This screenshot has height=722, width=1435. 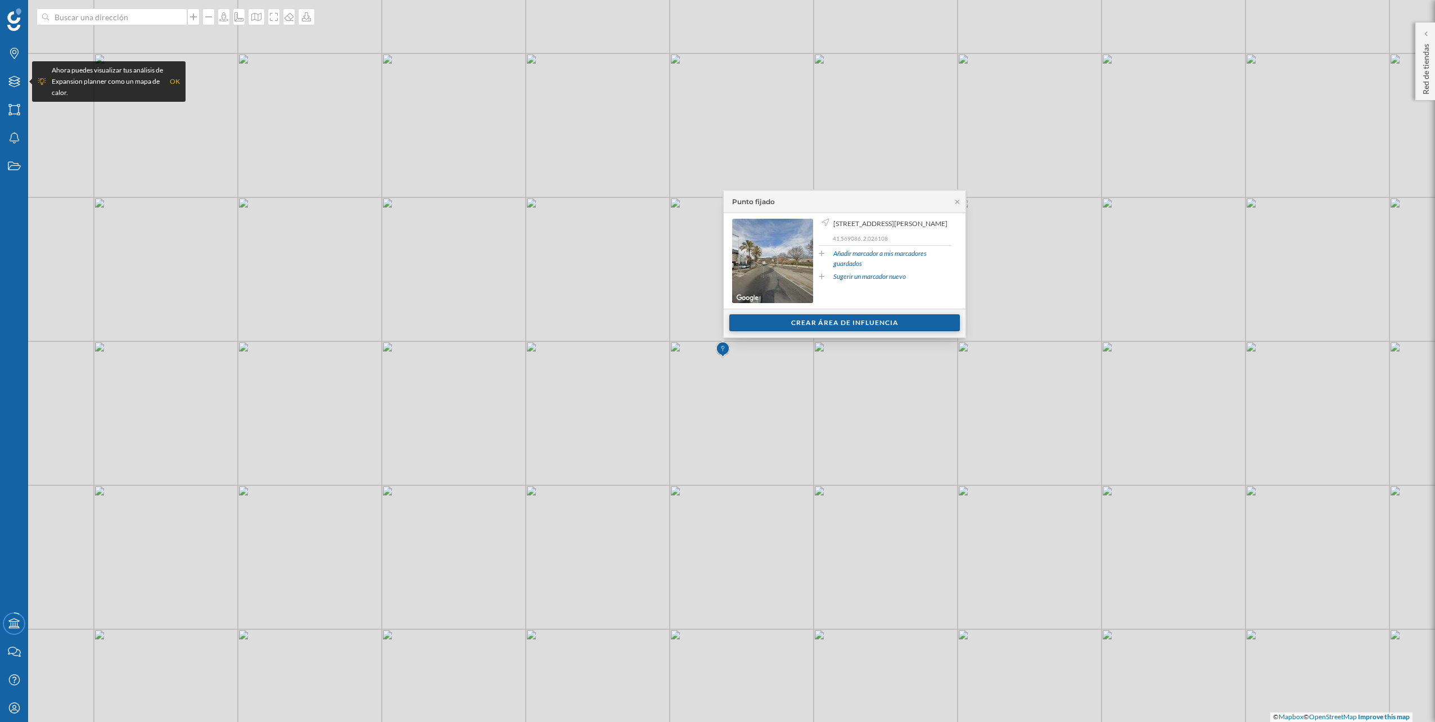 What do you see at coordinates (1333, 717) in the screenshot?
I see `a: OpenStreetMap` at bounding box center [1333, 717].